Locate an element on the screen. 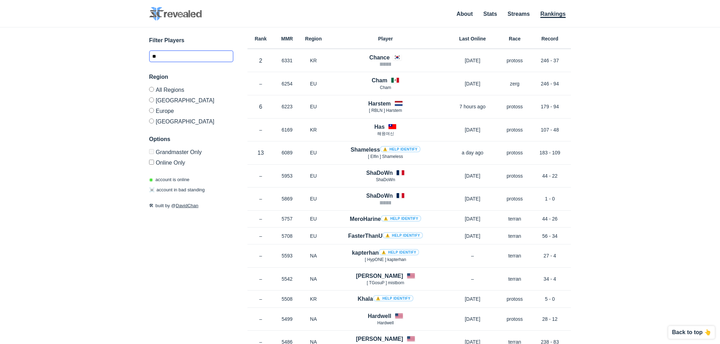 The width and height of the screenshot is (720, 344). p: 1 - 0 is located at coordinates (550, 199).